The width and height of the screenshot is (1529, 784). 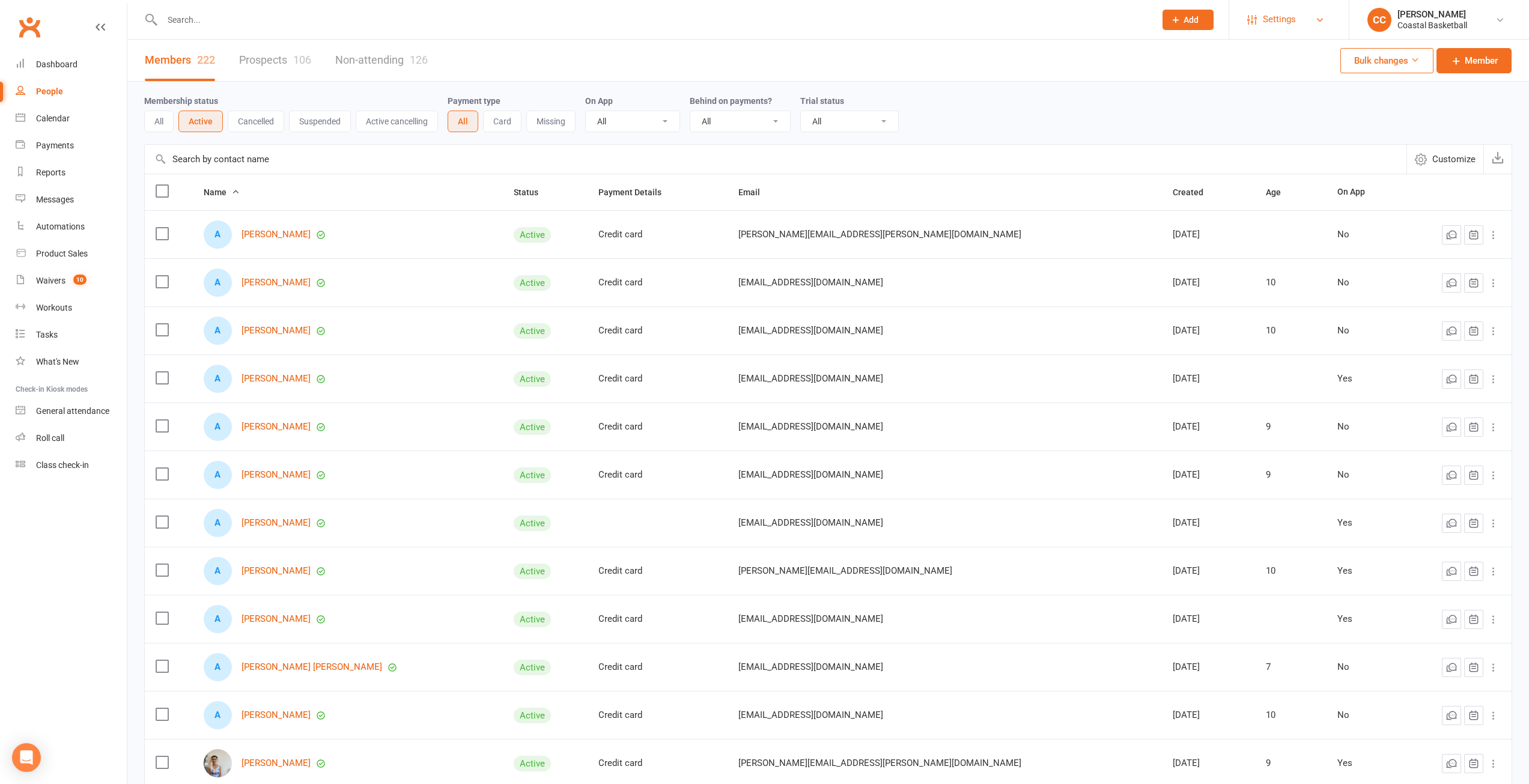 What do you see at coordinates (302, 59) in the screenshot?
I see `div: 106` at bounding box center [302, 59].